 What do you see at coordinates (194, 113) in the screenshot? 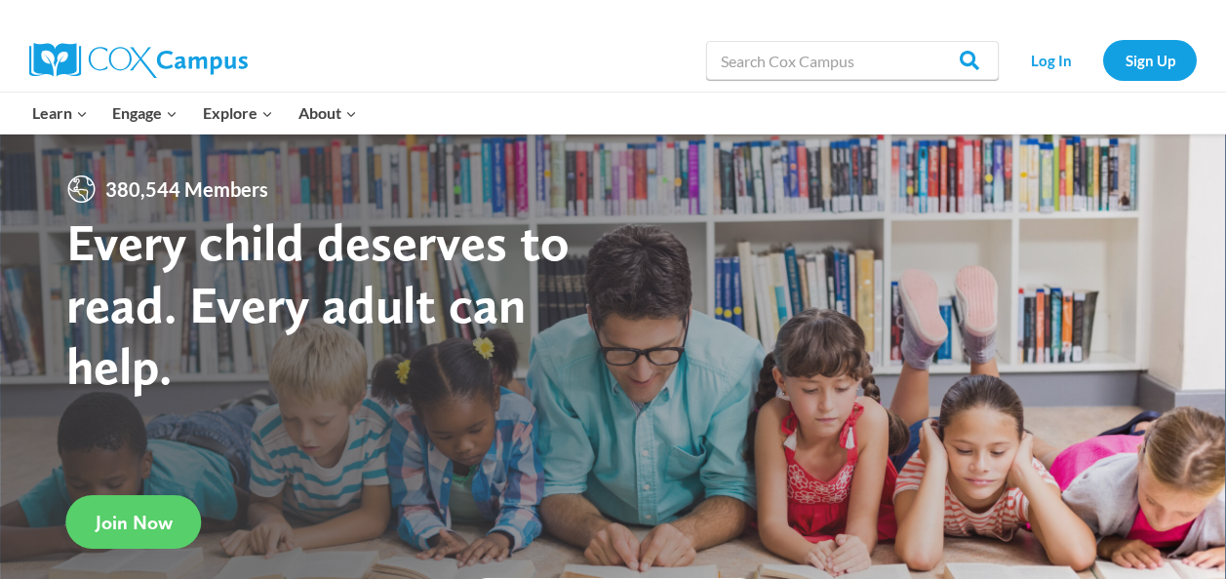
I see `nav: Primary Navigation` at bounding box center [194, 113].